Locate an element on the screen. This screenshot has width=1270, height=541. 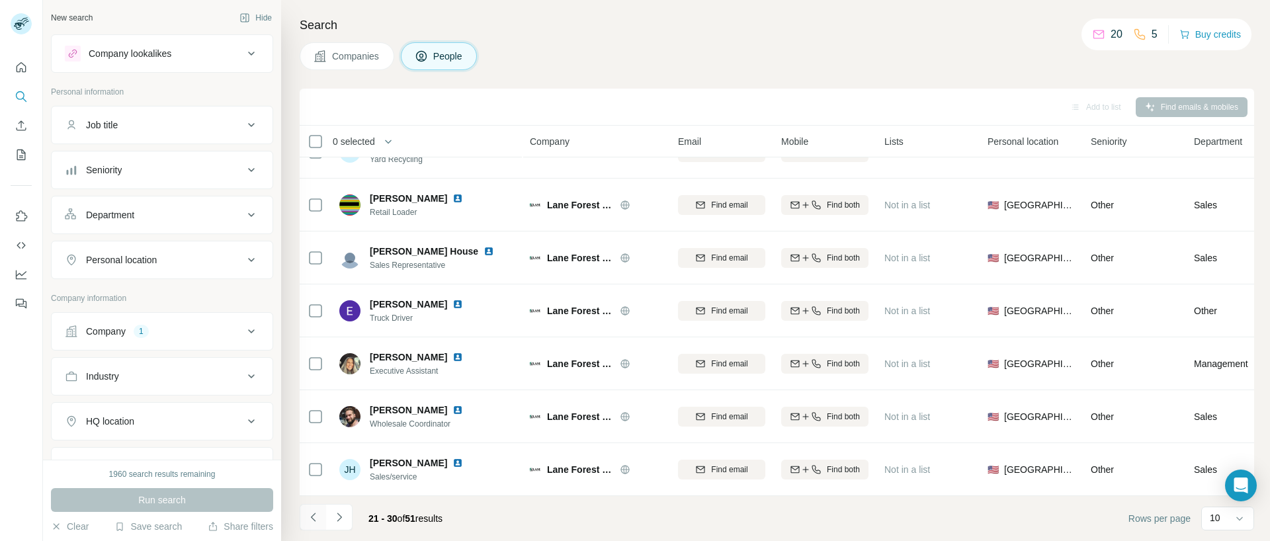
button: Clear is located at coordinates (69, 526).